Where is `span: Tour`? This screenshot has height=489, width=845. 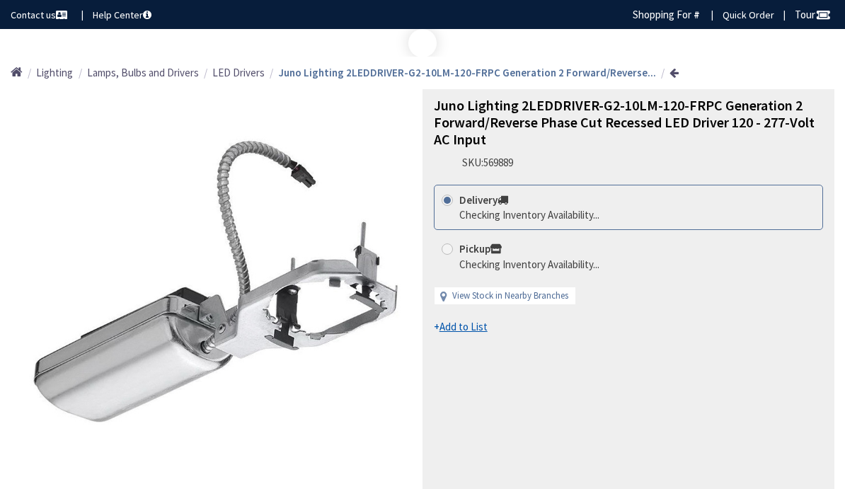
span: Tour is located at coordinates (812, 14).